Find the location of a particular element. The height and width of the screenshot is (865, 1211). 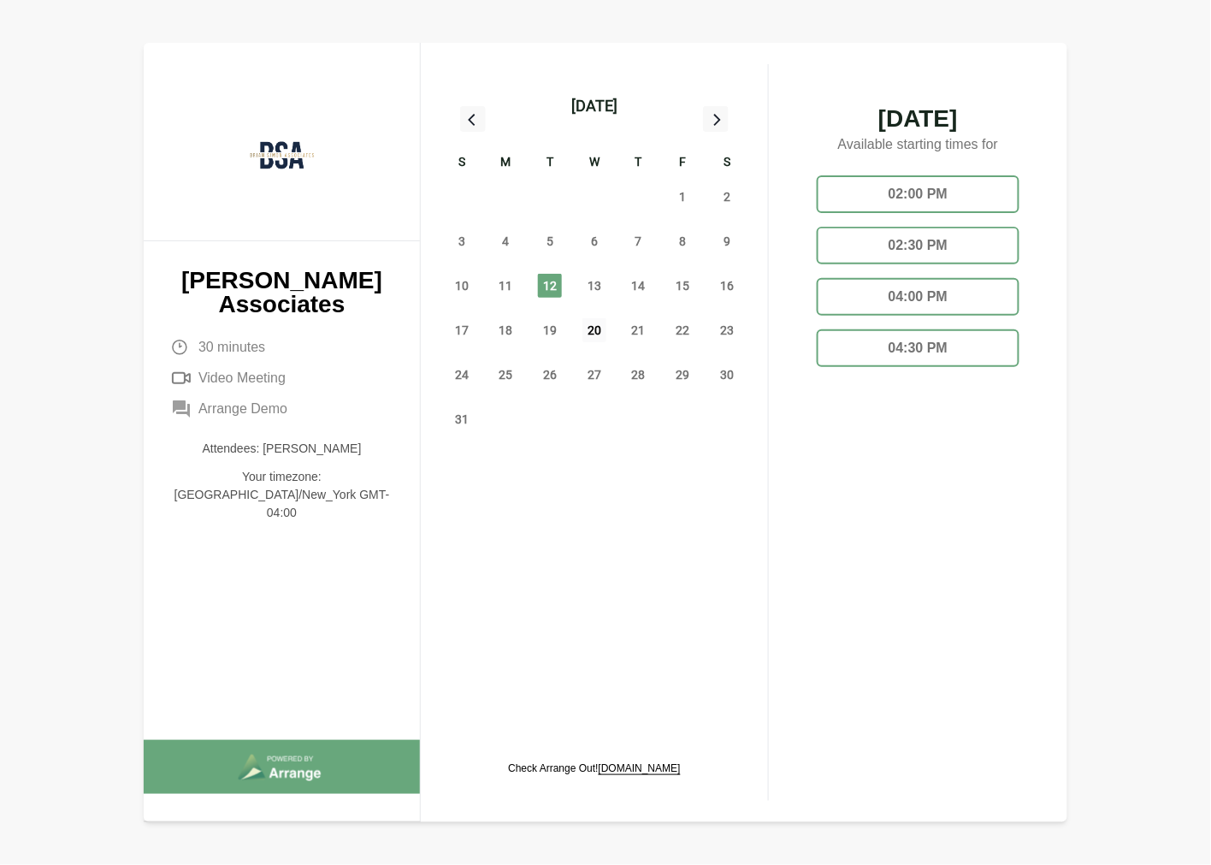

span: Saturday, August 2, 2025 is located at coordinates (727, 197).